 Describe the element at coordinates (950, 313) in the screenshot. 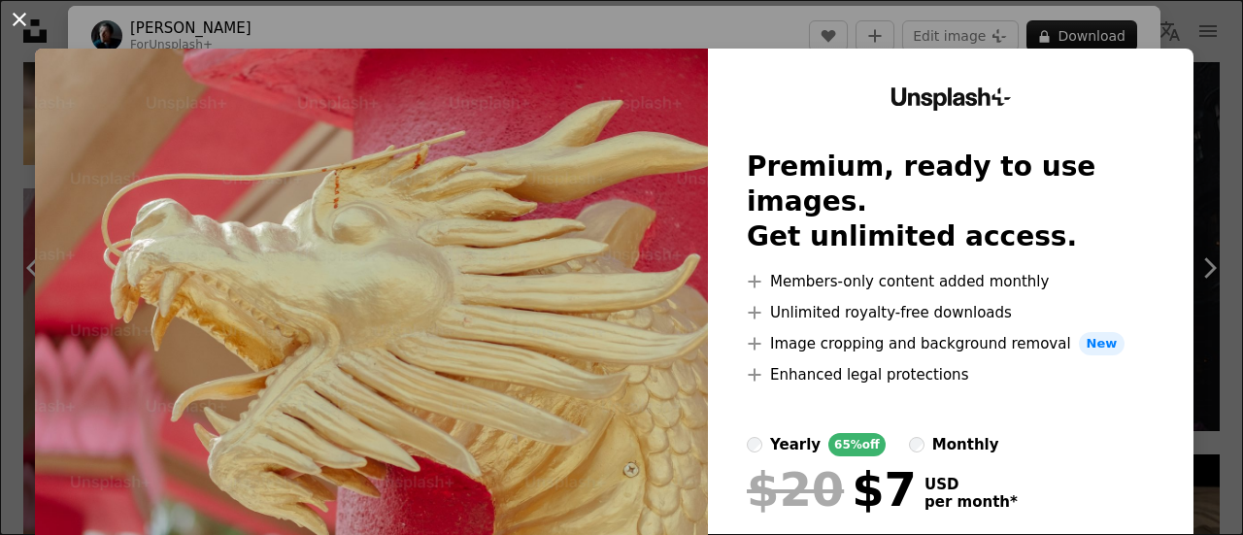

I see `li: Unlimited royalty-free downloads` at that location.